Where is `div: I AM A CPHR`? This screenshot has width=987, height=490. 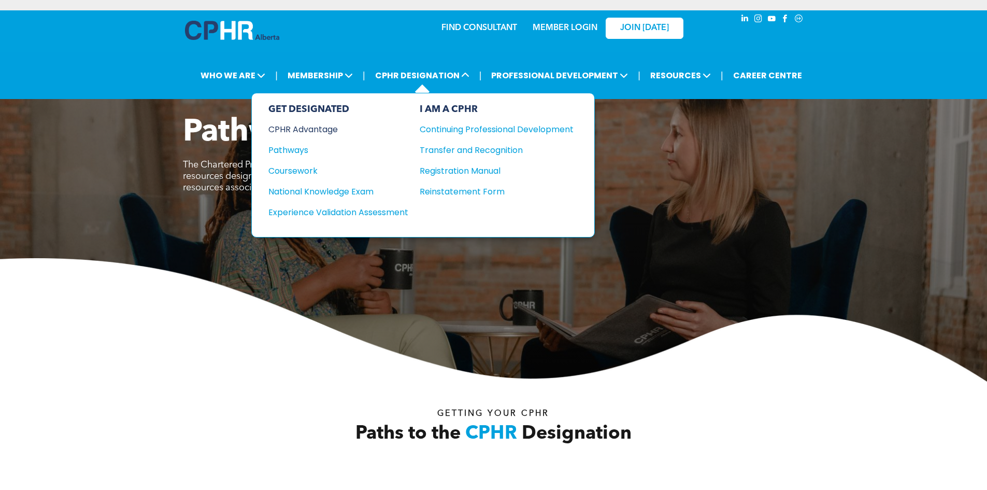
div: I AM A CPHR is located at coordinates (496, 109).